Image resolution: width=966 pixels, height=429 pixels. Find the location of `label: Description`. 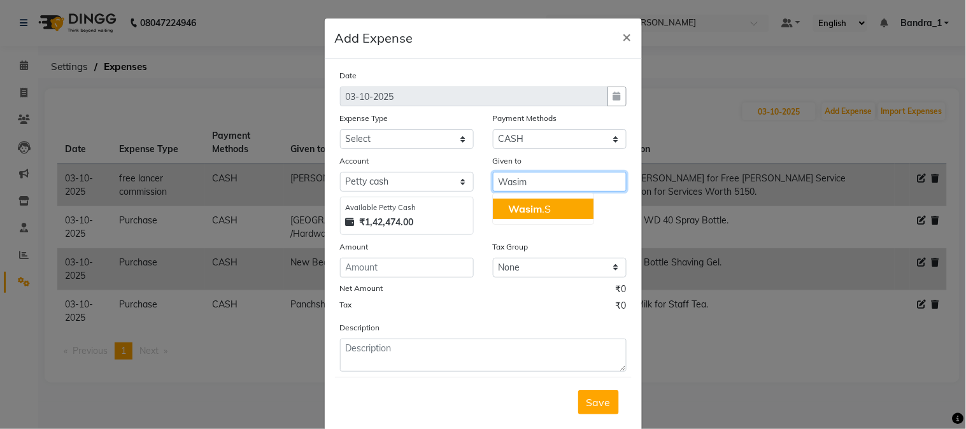

label: Description is located at coordinates (360, 328).